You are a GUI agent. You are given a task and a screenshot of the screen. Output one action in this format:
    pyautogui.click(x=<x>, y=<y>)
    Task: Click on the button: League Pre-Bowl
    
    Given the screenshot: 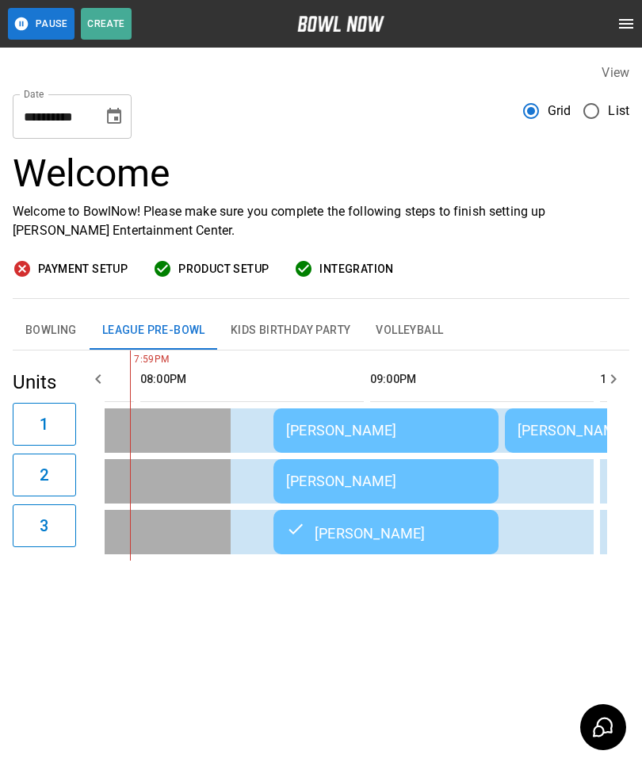 What is the action you would take?
    pyautogui.click(x=154, y=330)
    